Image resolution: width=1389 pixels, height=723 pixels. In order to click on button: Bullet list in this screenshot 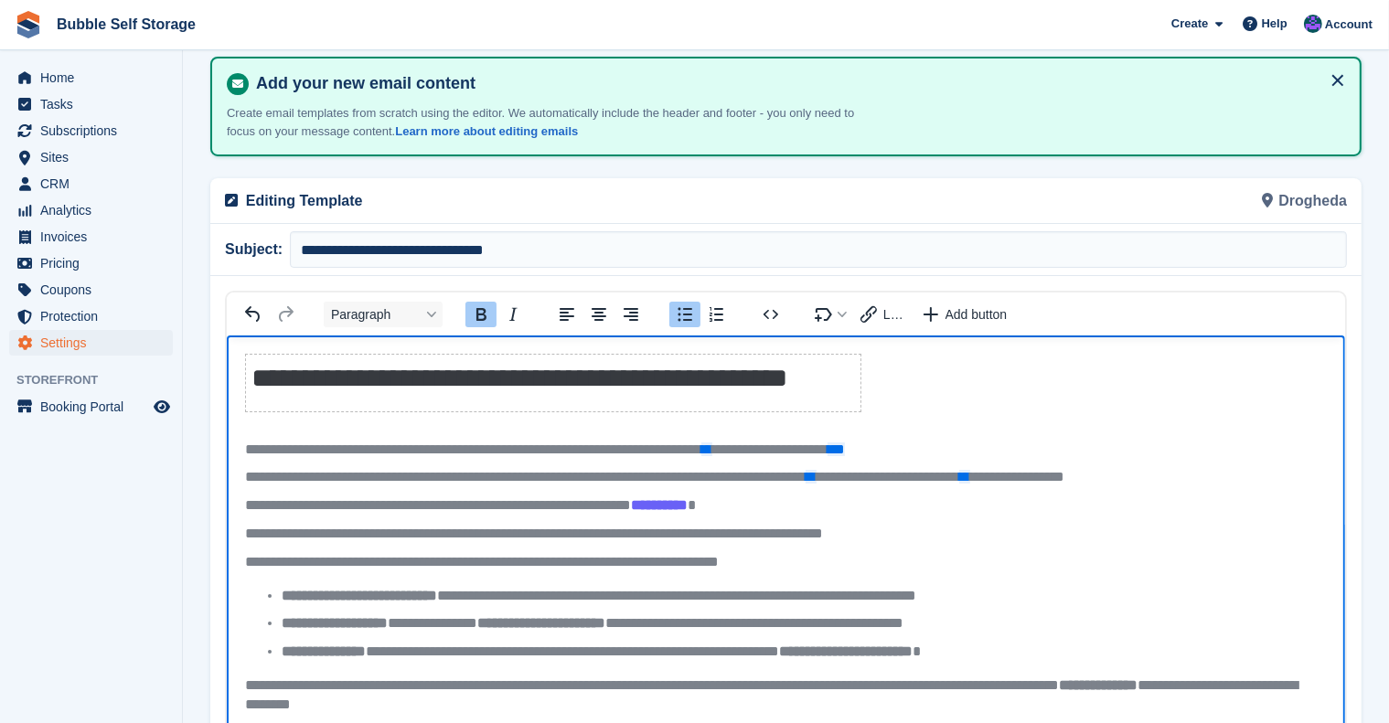, I will do `click(685, 315)`.